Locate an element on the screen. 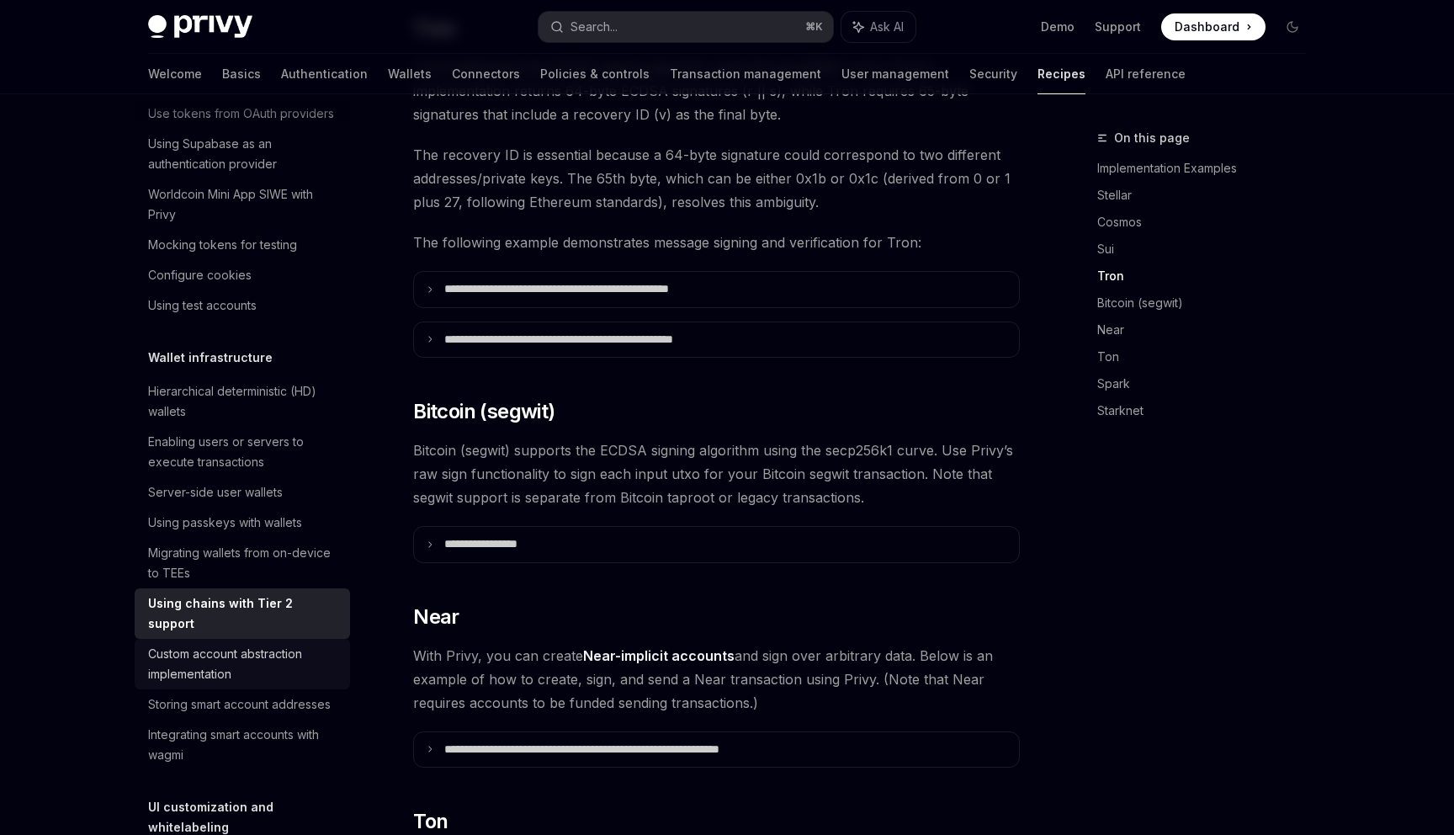 This screenshot has width=1454, height=835. span: The following example demonstrates message signing and verification for Tron: is located at coordinates (716, 242).